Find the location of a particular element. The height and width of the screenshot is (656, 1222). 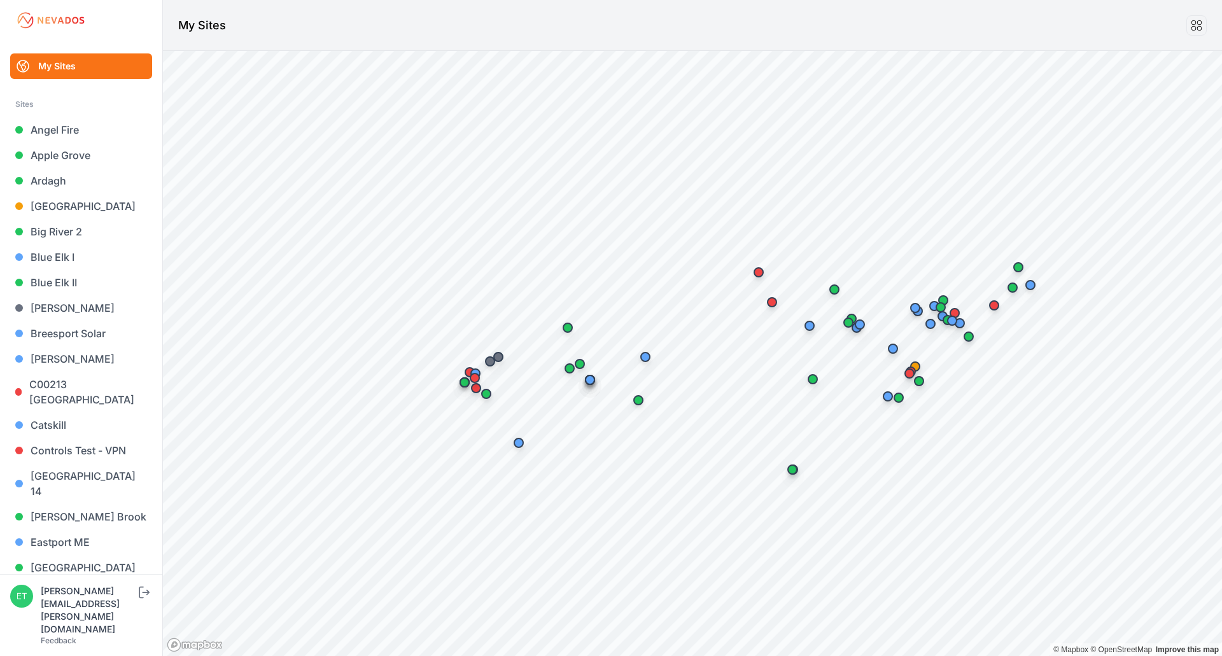

a: Catskill is located at coordinates (81, 425).